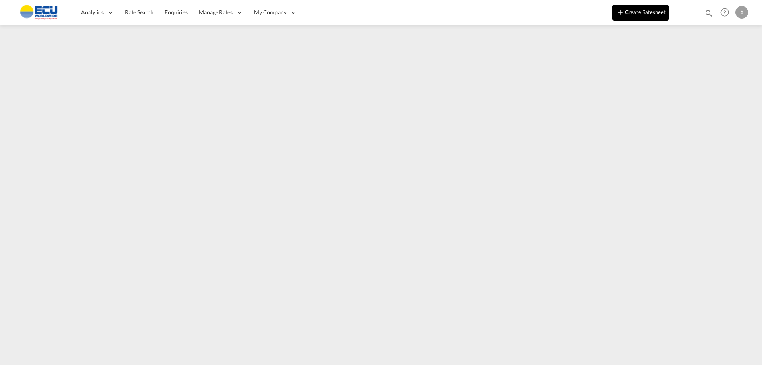 This screenshot has width=762, height=365. What do you see at coordinates (92, 12) in the screenshot?
I see `span: Analytics` at bounding box center [92, 12].